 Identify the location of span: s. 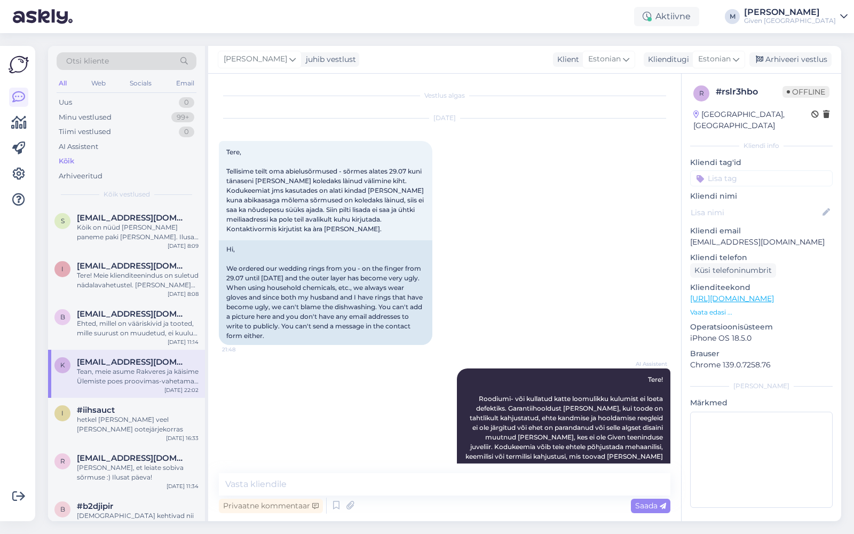
(62, 220).